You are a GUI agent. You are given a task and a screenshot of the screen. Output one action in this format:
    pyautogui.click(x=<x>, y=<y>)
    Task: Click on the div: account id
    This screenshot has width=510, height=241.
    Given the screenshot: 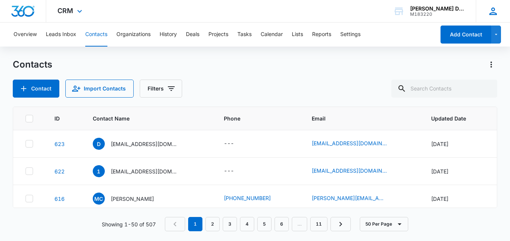 What is the action you would take?
    pyautogui.click(x=437, y=14)
    